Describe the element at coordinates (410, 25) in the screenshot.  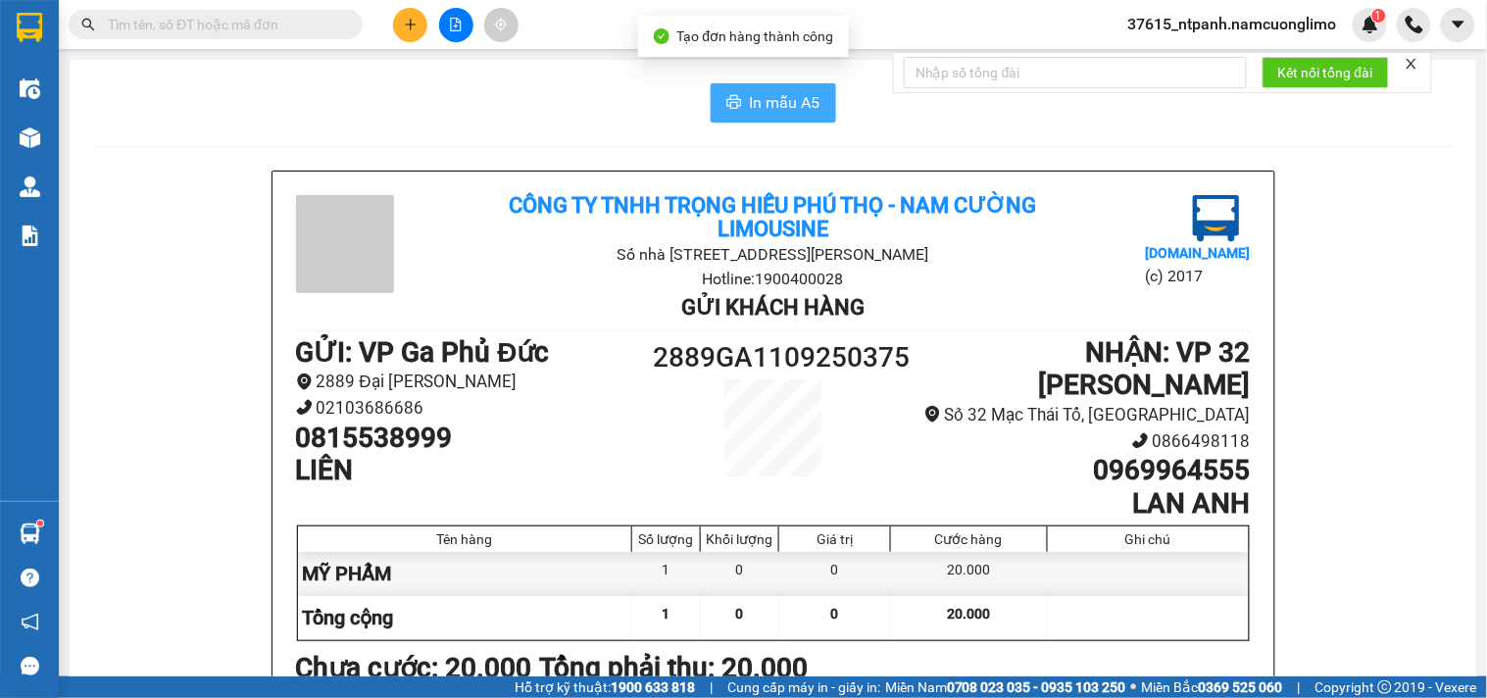
I see `button: plus` at that location.